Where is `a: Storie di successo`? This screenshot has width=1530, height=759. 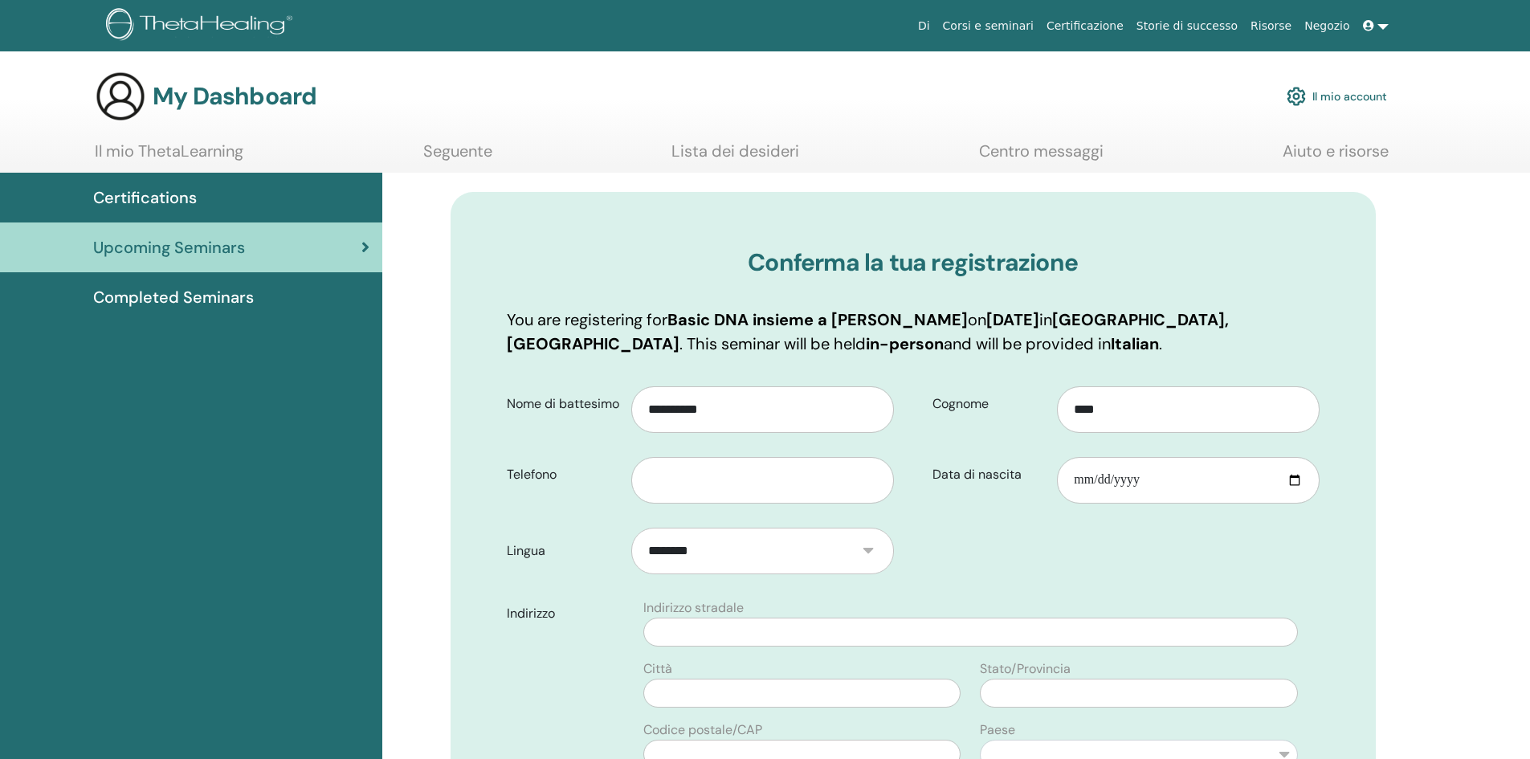
a: Storie di successo is located at coordinates (1187, 26).